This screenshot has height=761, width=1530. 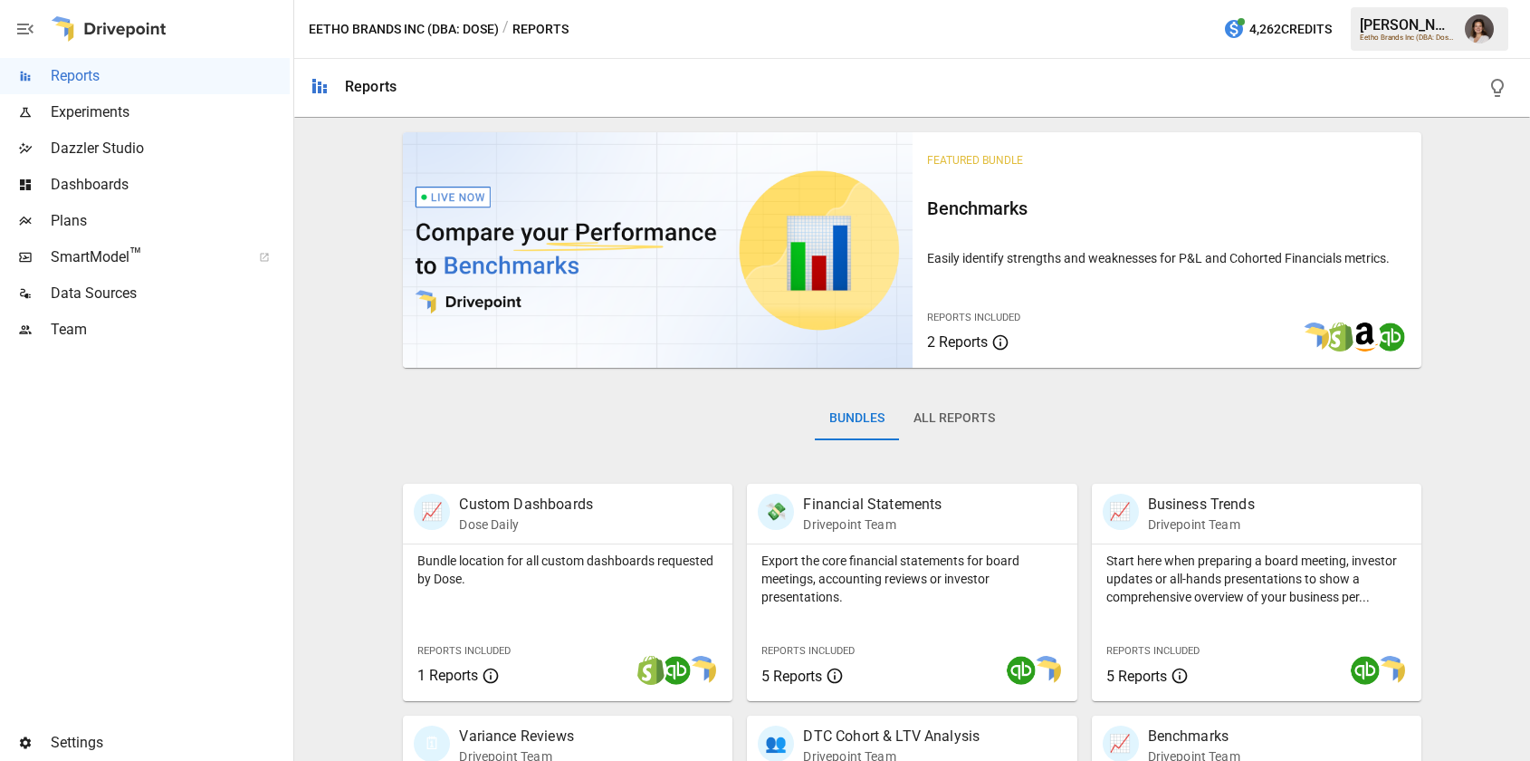 What do you see at coordinates (170, 148) in the screenshot?
I see `span: Dazzler Studio` at bounding box center [170, 148].